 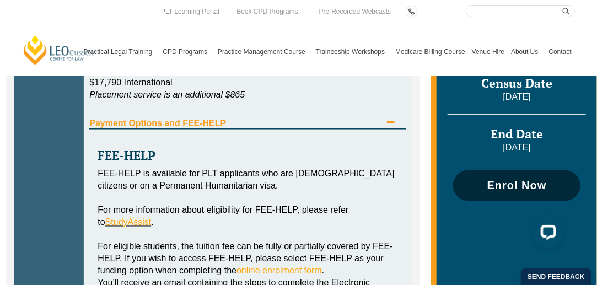 What do you see at coordinates (516, 186) in the screenshot?
I see `a: Enrol Now` at bounding box center [516, 186].